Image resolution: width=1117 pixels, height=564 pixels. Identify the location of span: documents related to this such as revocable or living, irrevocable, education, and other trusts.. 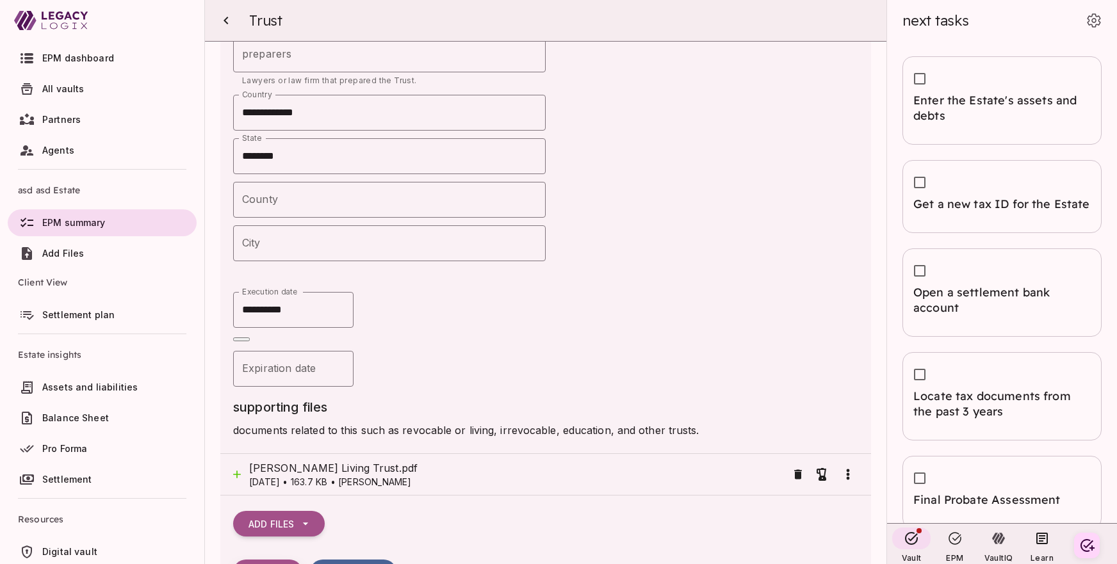
(466, 431).